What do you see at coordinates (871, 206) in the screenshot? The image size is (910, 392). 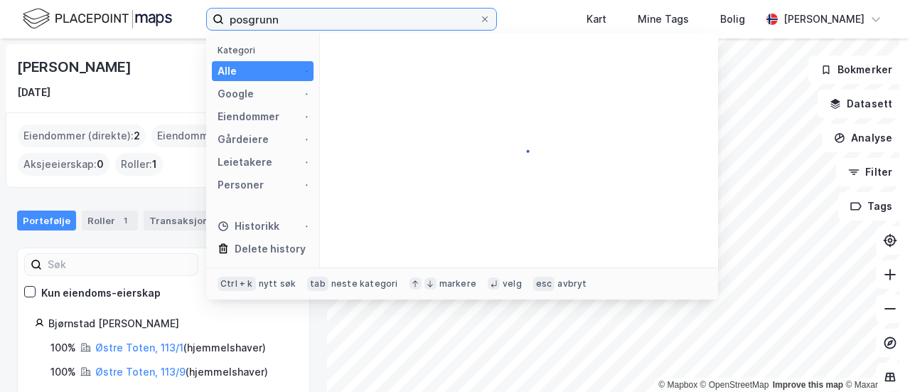 I see `button: Tags` at bounding box center [871, 206].